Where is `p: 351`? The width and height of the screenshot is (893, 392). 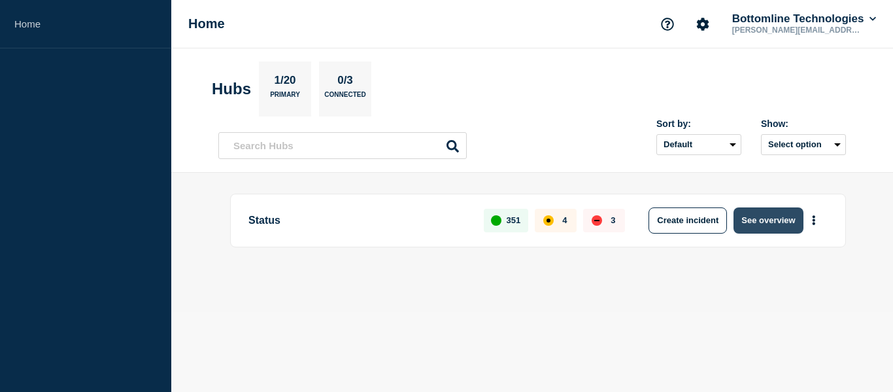 p: 351 is located at coordinates (514, 220).